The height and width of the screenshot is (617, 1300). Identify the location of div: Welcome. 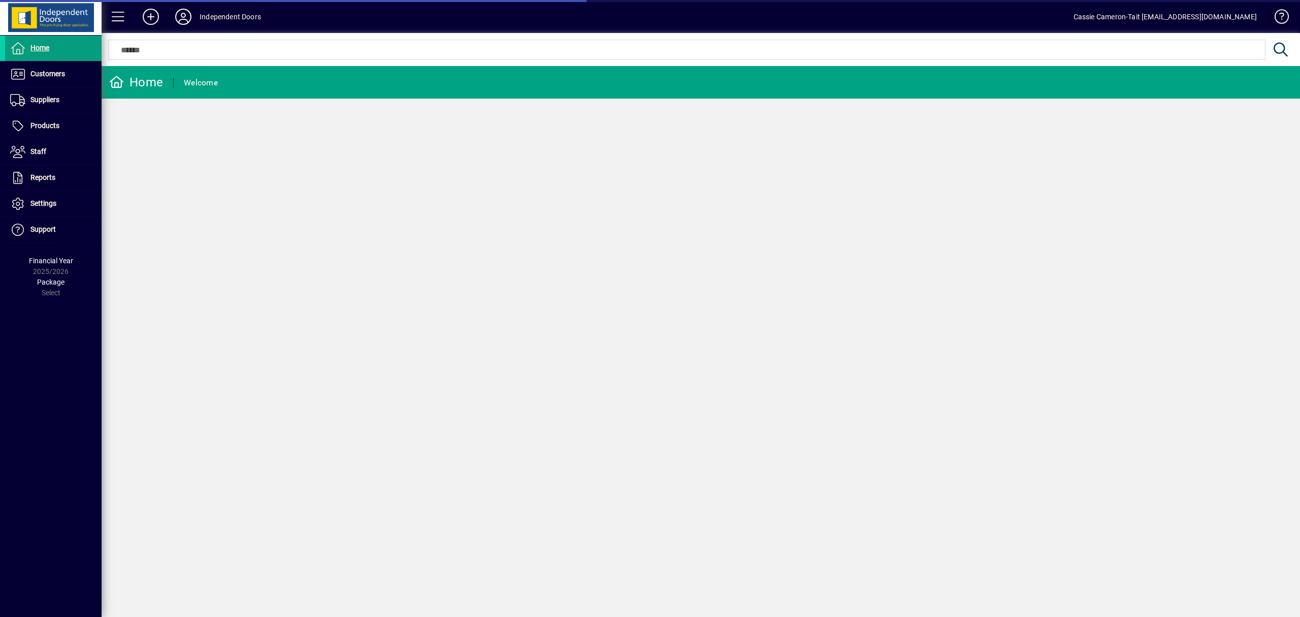
(201, 83).